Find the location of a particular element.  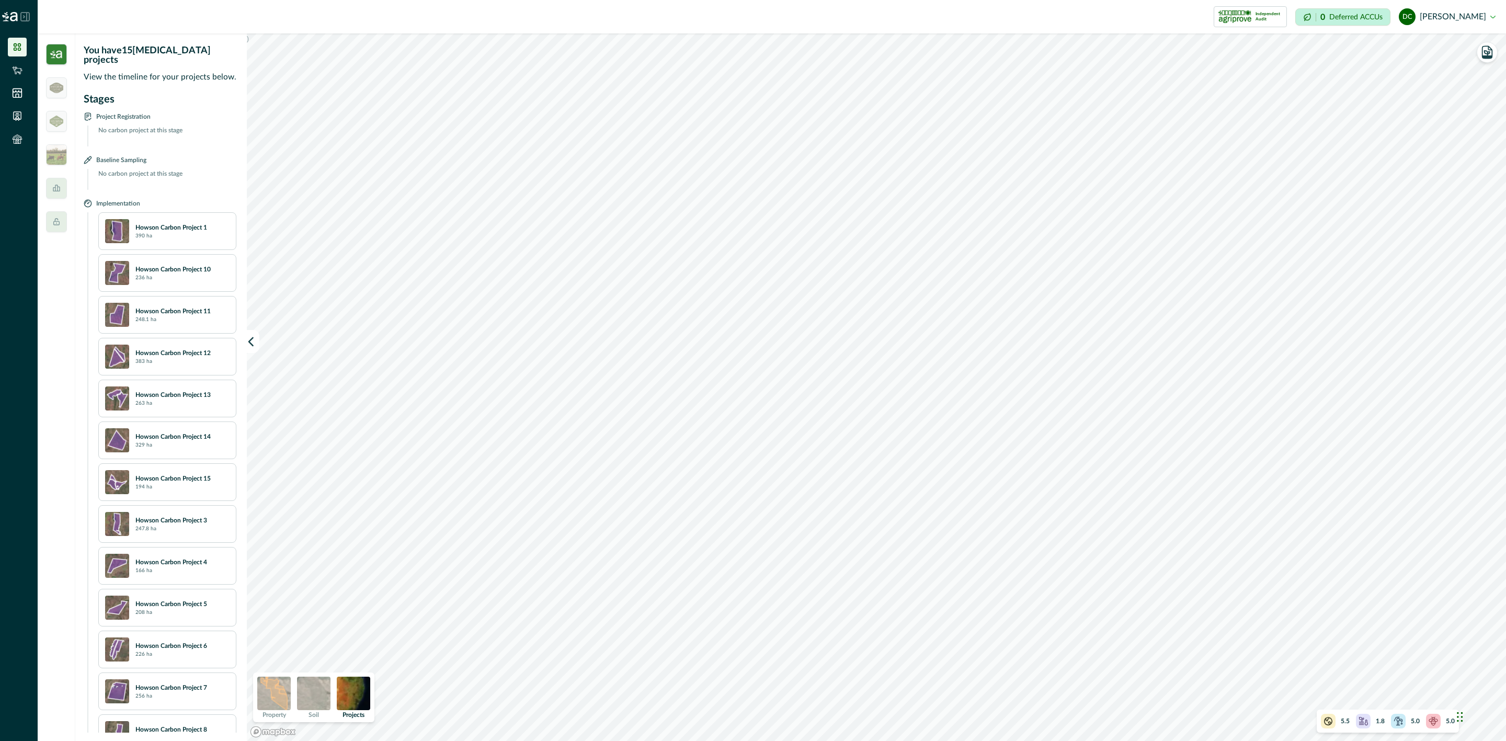

p: Howson Carbon Project 4 is located at coordinates (171, 562).